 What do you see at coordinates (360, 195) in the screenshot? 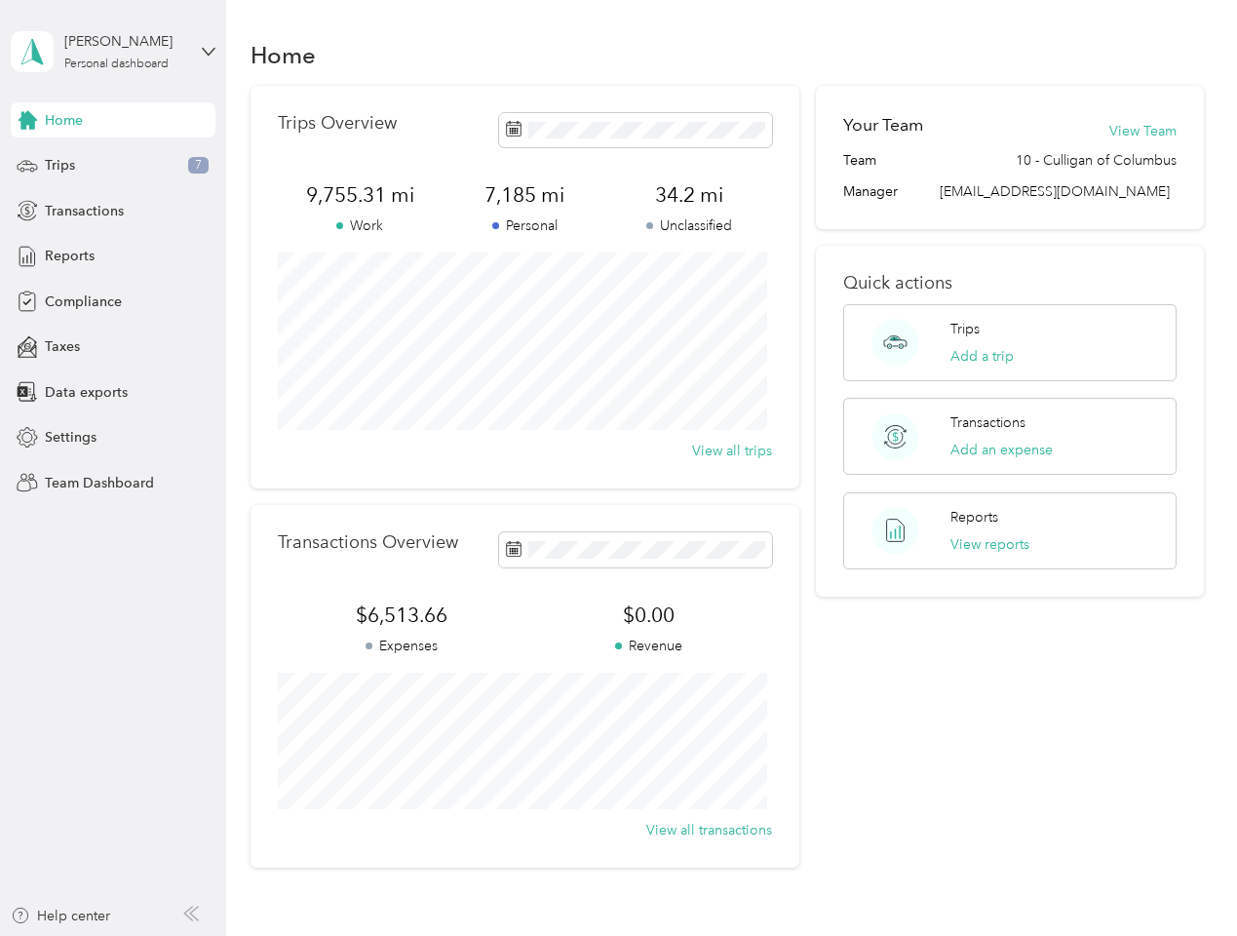
I see `span: 9,755.31 mi` at bounding box center [360, 195].